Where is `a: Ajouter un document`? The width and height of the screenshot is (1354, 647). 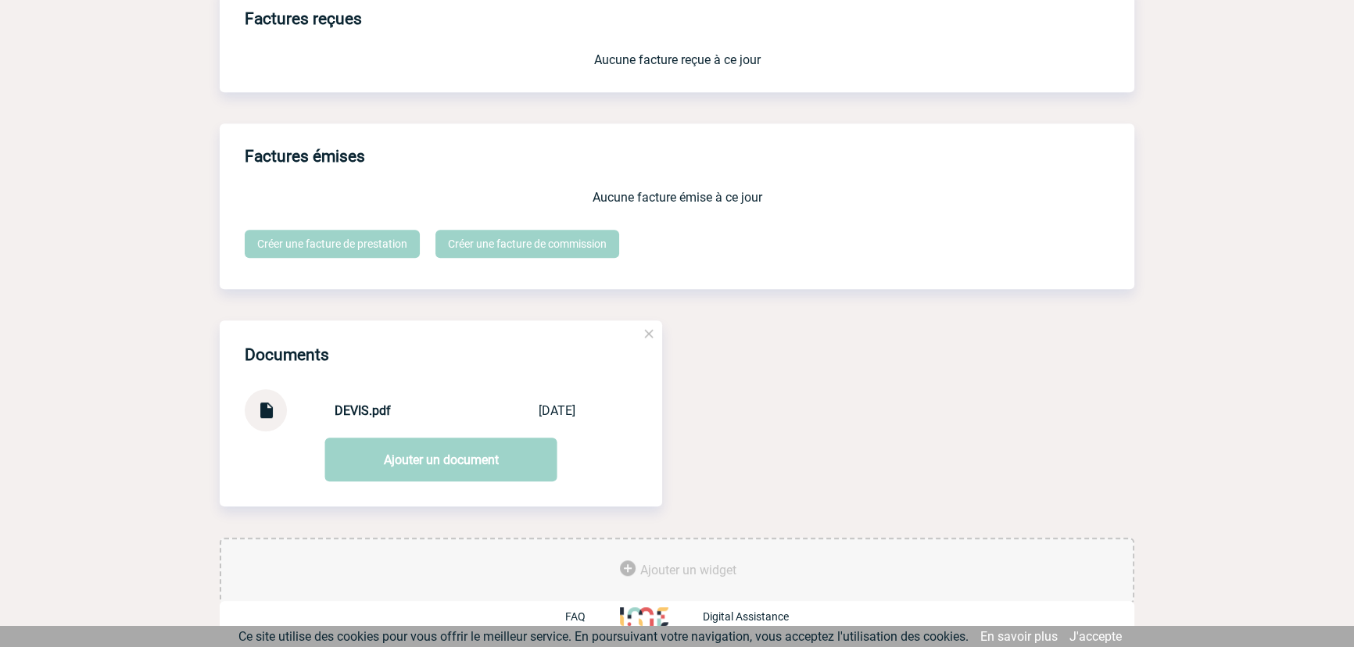 a: Ajouter un document is located at coordinates (441, 460).